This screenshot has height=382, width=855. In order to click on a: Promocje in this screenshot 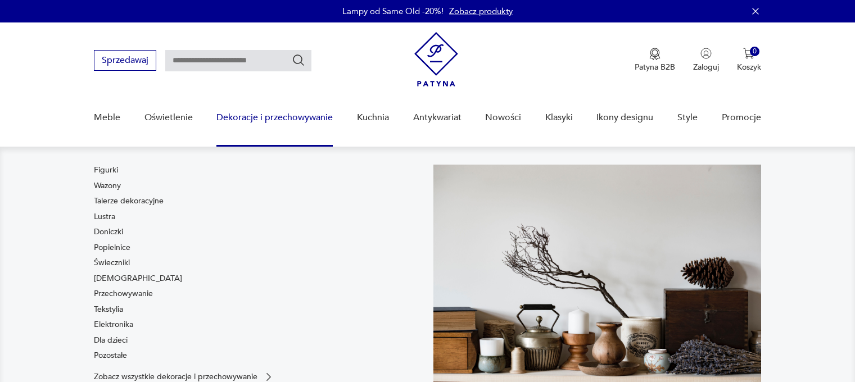, I will do `click(742, 118)`.